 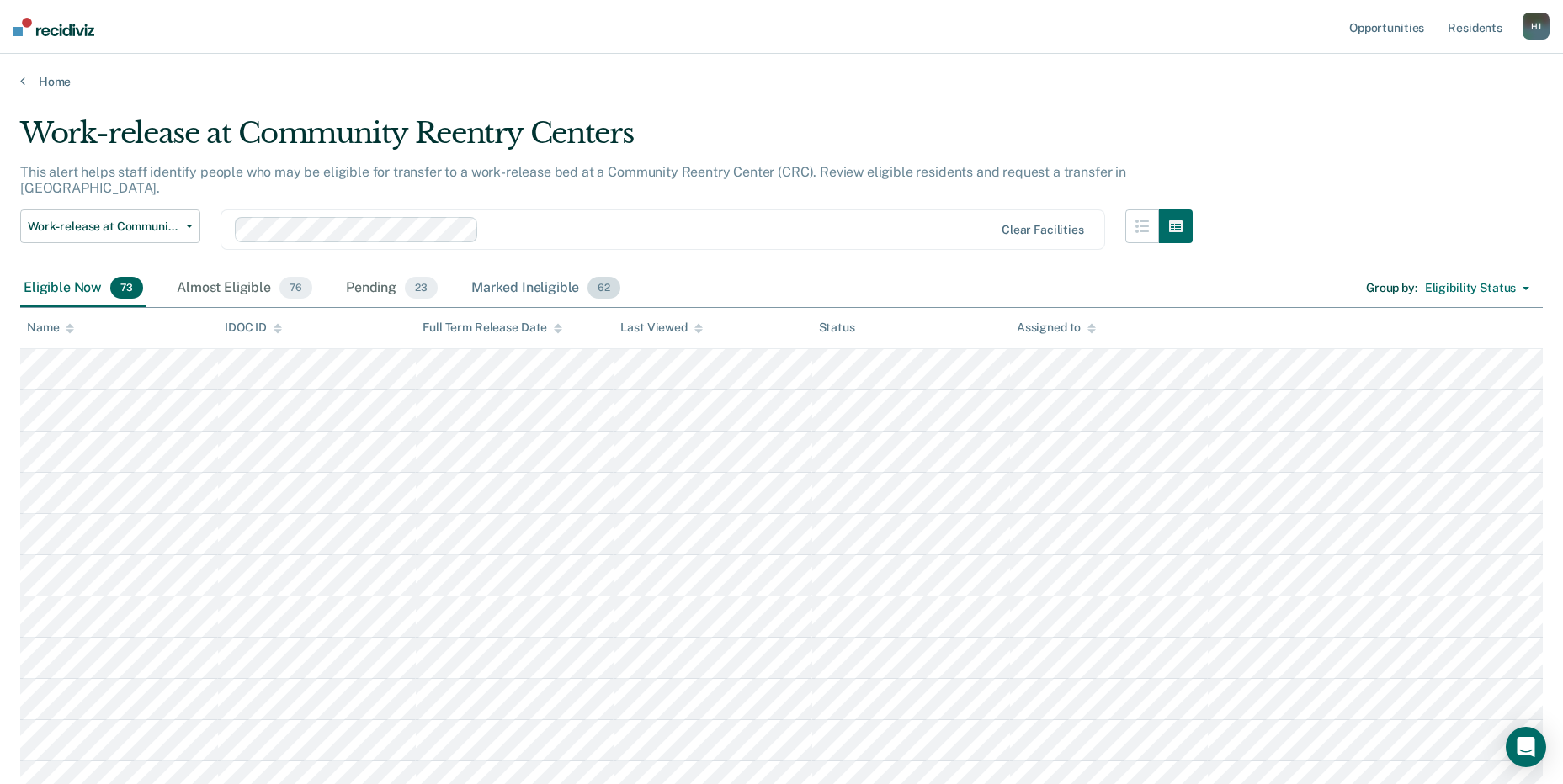 I want to click on button: HJ, so click(x=1536, y=26).